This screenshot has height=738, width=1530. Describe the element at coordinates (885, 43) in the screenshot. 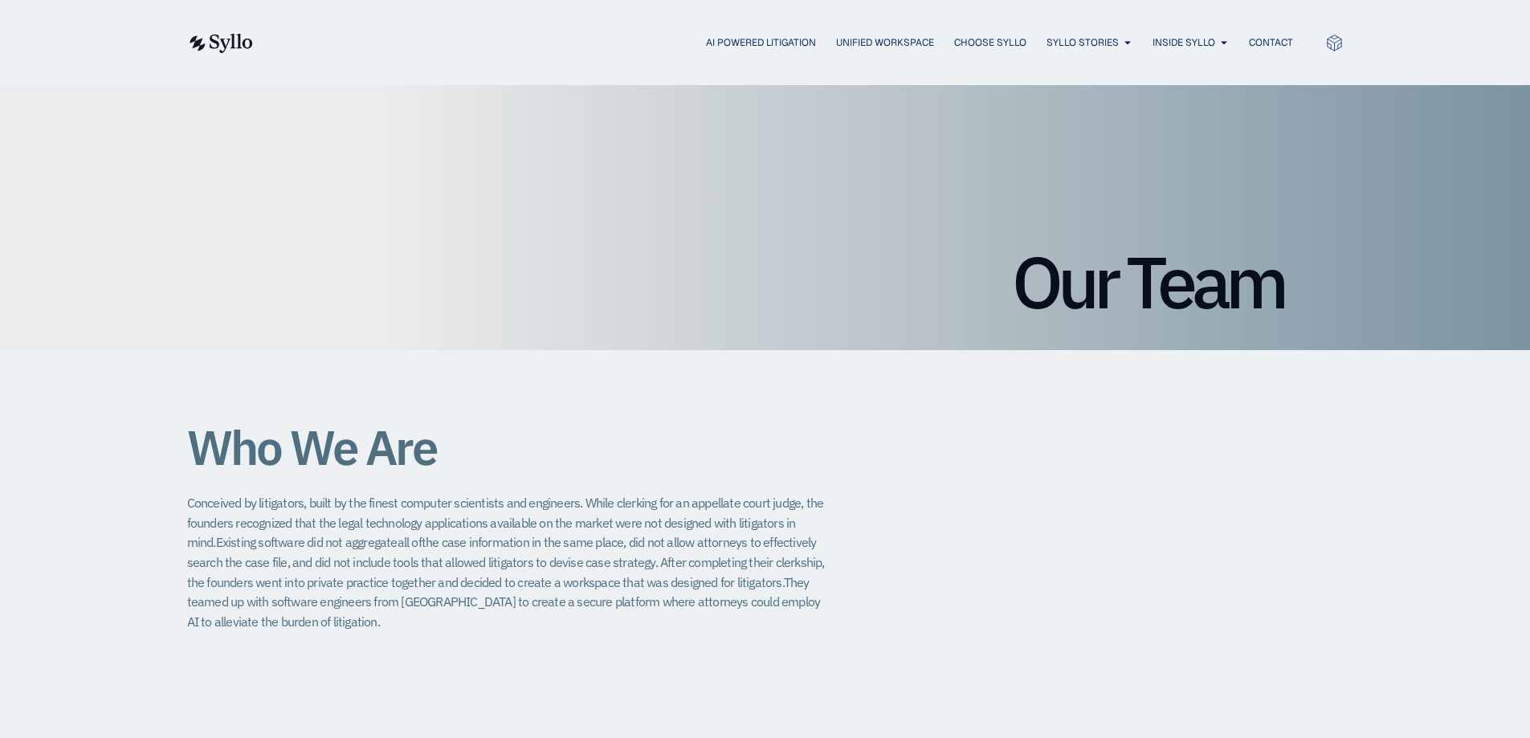

I see `span: Unified Workspace` at that location.